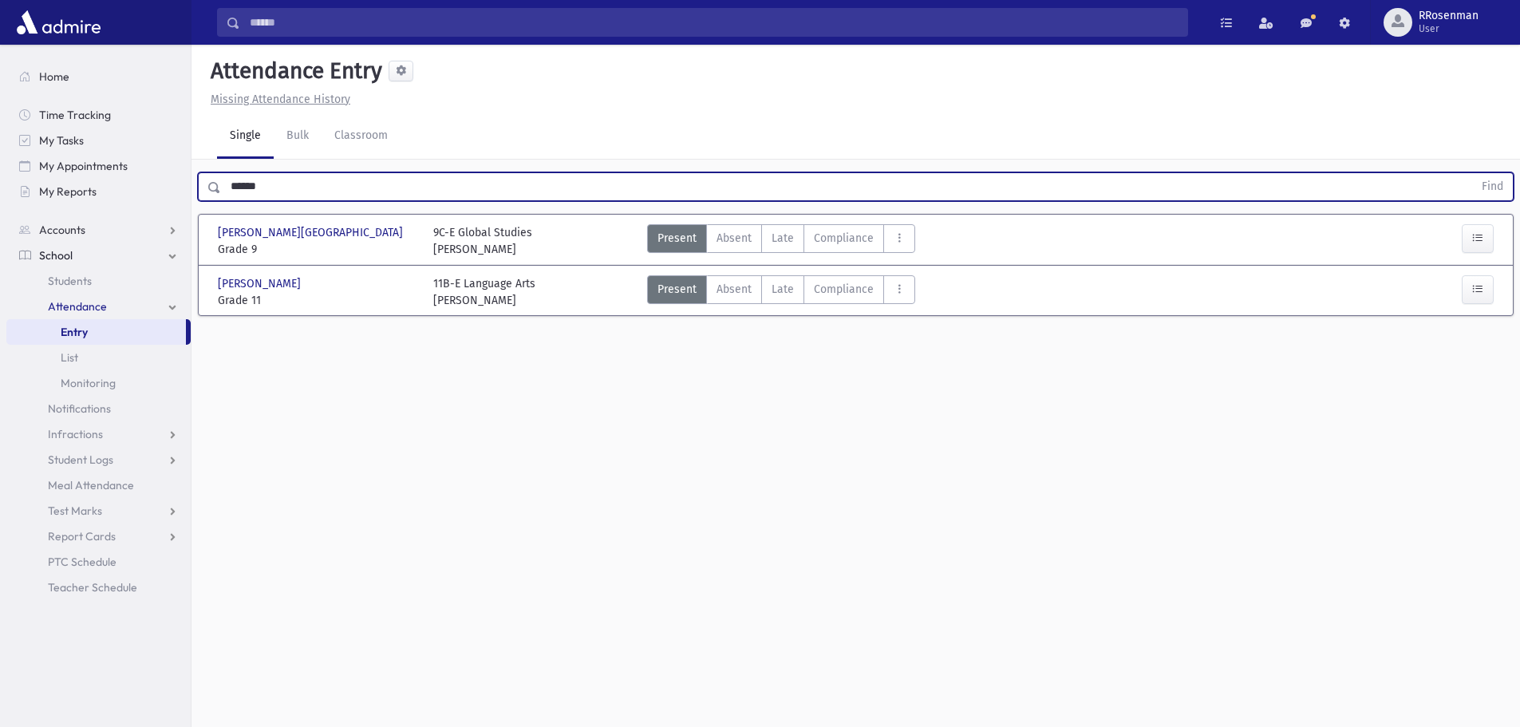 The width and height of the screenshot is (1520, 727). I want to click on u: Missing Attendance History, so click(280, 99).